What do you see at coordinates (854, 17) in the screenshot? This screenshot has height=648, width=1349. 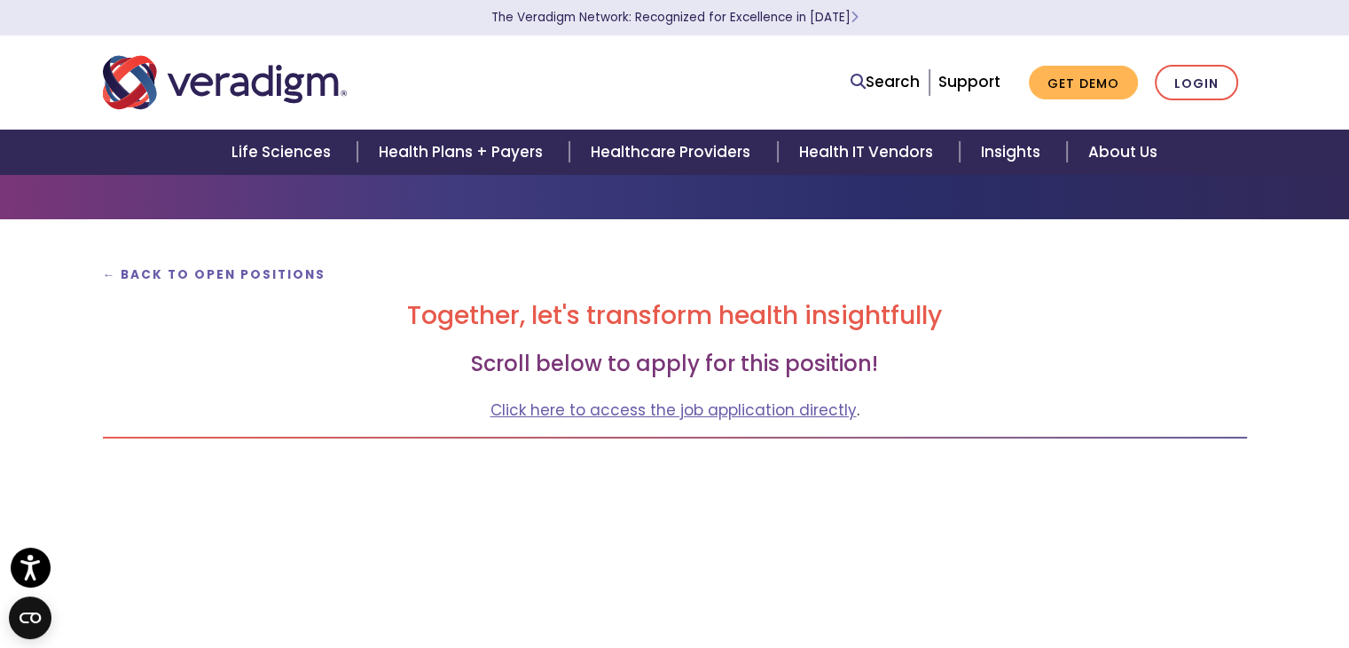 I see `span: Learn More` at bounding box center [854, 17].